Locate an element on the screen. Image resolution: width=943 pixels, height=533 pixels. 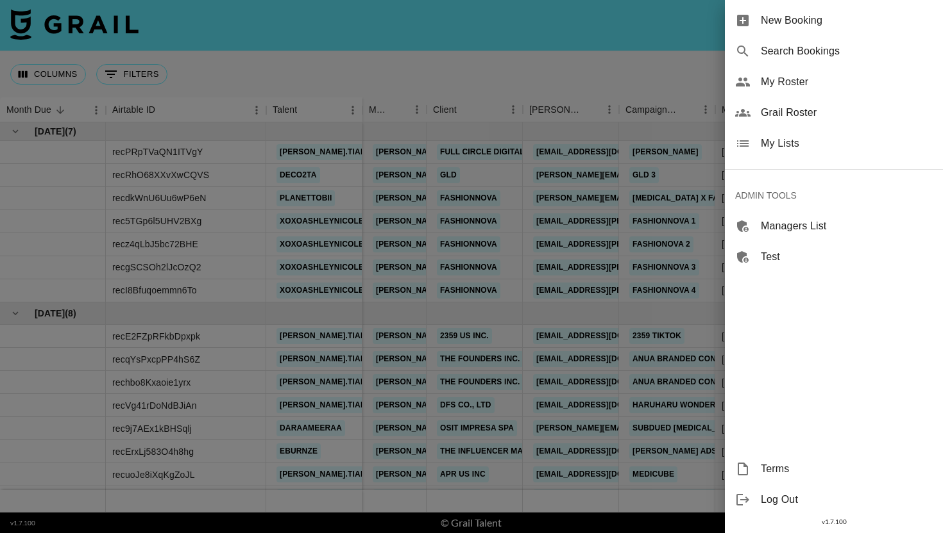
div: v 1.7.100 is located at coordinates (834, 522).